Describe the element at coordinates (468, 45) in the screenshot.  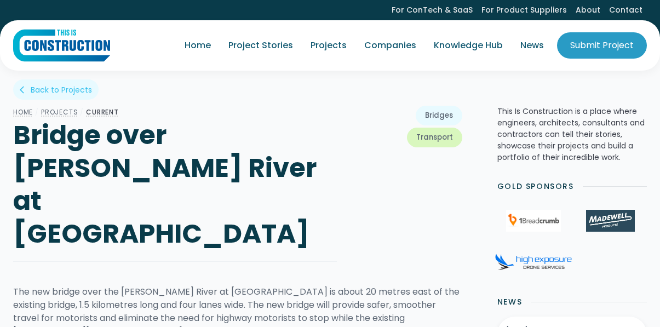
I see `a: Knowledge Hub` at that location.